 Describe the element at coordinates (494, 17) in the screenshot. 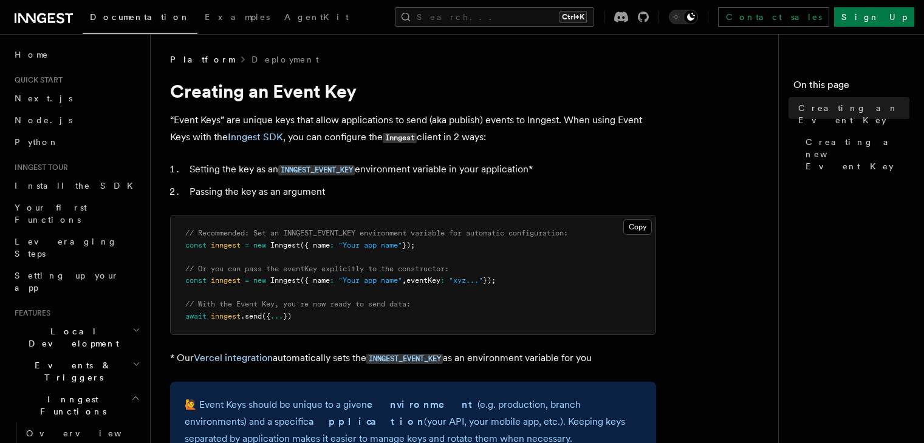

I see `button: Search...Ctrl+K` at that location.